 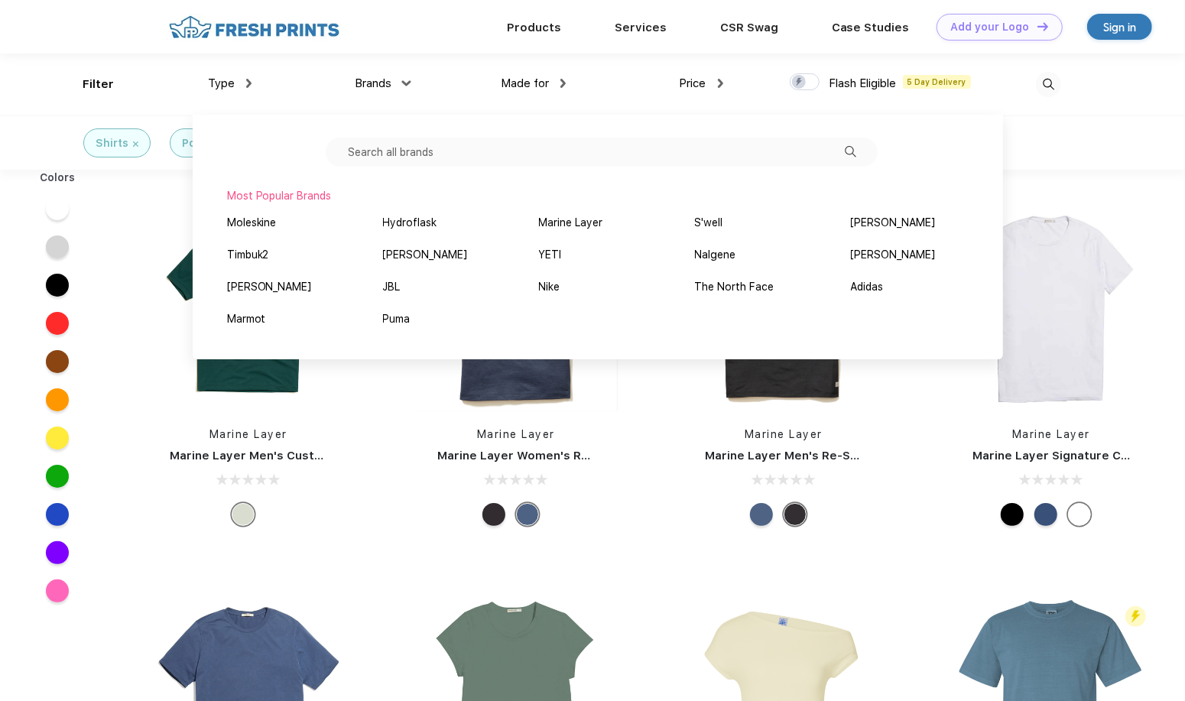 What do you see at coordinates (734, 287) in the screenshot?
I see `div: The North Face` at bounding box center [734, 287].